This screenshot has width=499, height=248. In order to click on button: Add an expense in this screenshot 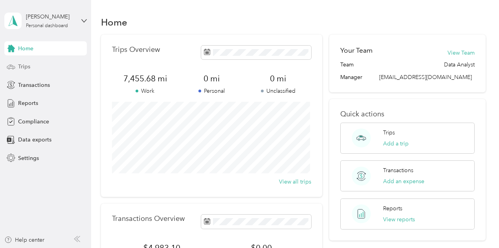, I will do `click(404, 181)`.